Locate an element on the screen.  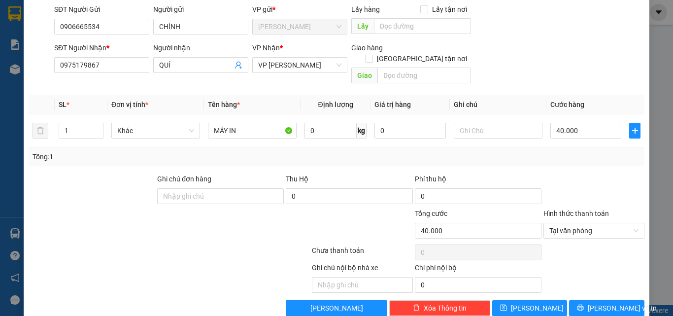
button: plus is located at coordinates (635, 131).